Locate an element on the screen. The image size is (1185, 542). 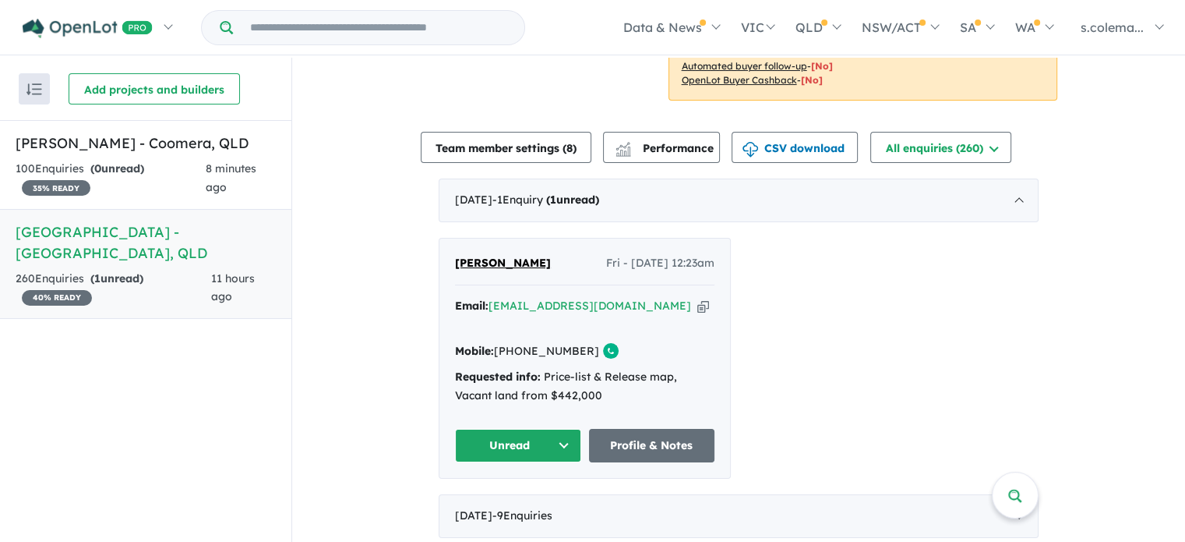
div: Price-list & Release map, Vacant land from $442,000 is located at coordinates (584, 386).